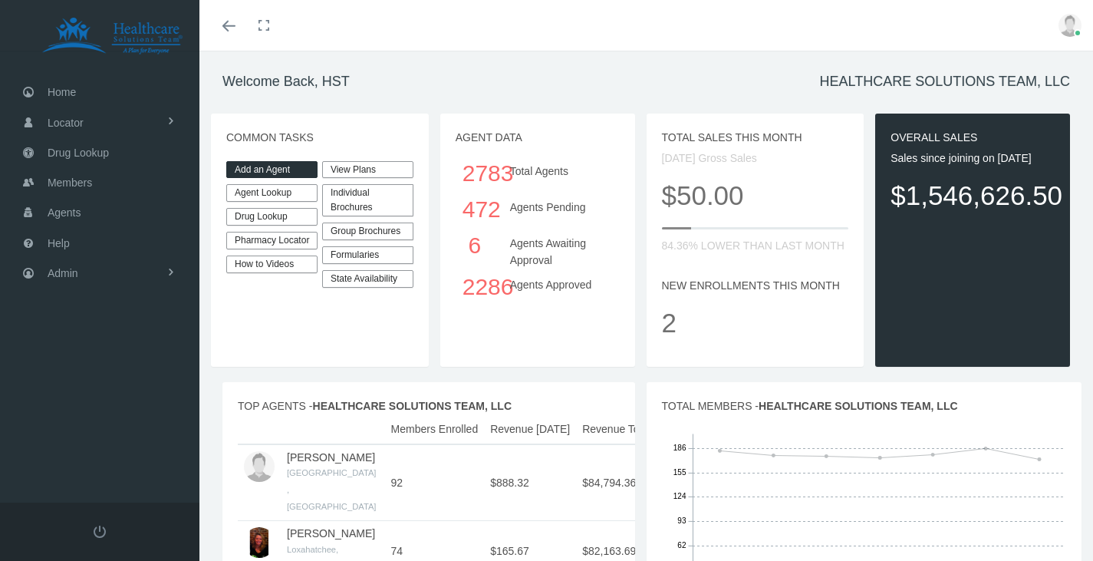 This screenshot has height=561, width=1093. I want to click on p: 2, so click(755, 322).